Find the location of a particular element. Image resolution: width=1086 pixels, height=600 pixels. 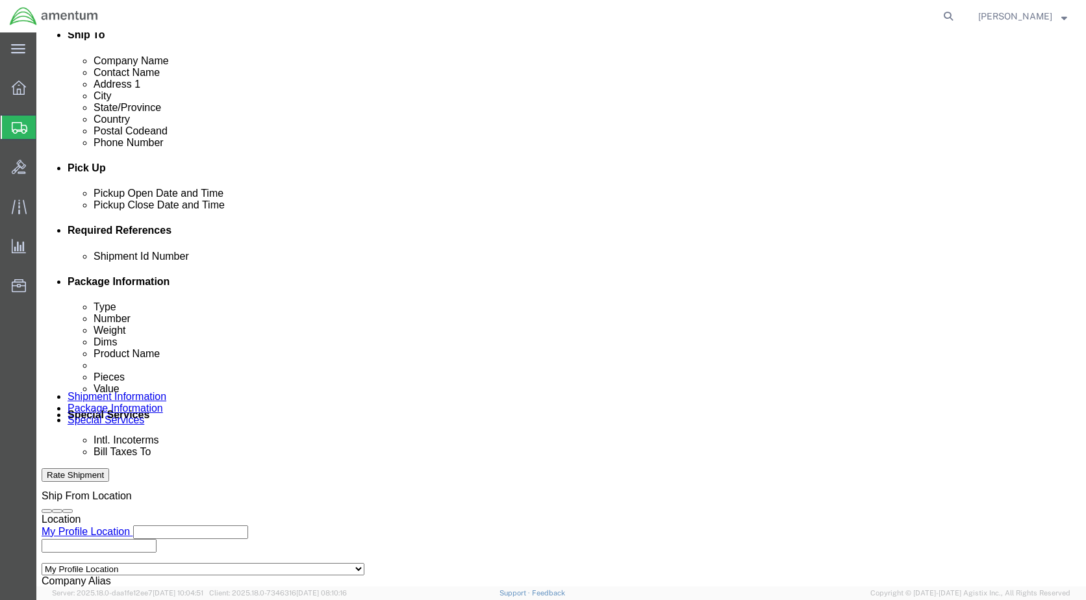

span: Client: 2025.18.0-7346316 is located at coordinates (278, 593).